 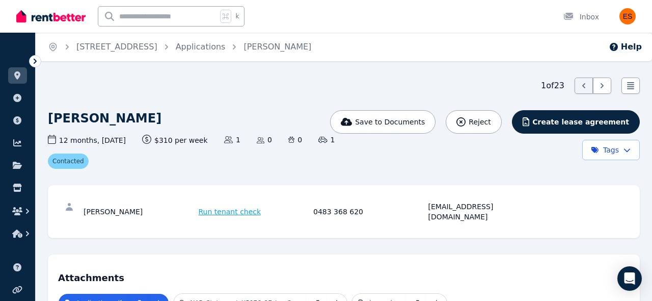 I want to click on button: Reject, so click(x=473, y=122).